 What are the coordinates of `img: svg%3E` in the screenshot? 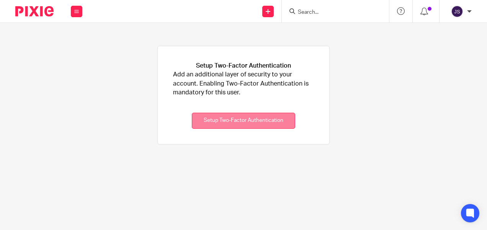 It's located at (457, 11).